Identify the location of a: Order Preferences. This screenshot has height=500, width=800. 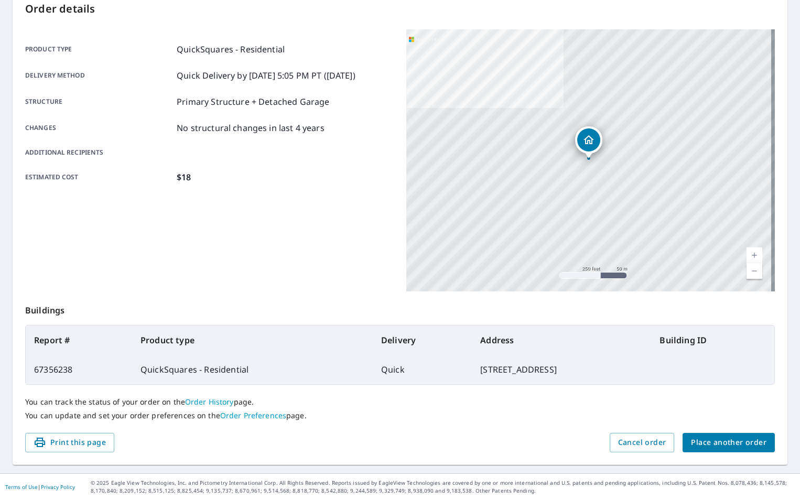
(253, 415).